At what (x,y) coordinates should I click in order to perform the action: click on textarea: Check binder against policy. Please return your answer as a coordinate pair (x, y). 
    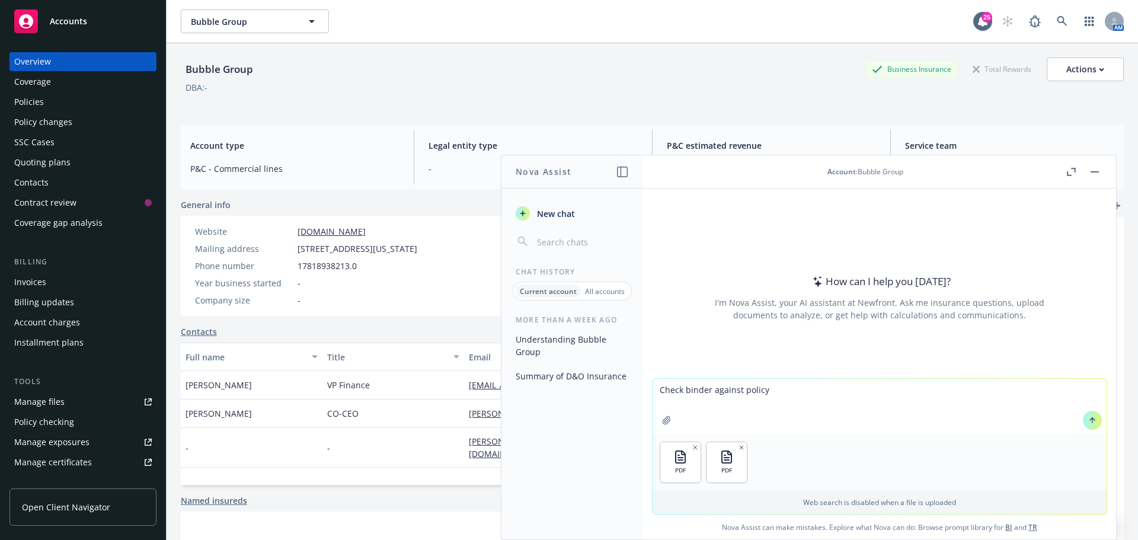
    Looking at the image, I should click on (879, 407).